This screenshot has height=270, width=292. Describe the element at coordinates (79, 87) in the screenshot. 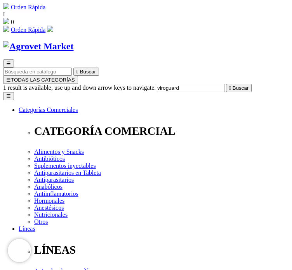

I see `span: 1 result is available, use up and down arrow keys to navigate.` at that location.